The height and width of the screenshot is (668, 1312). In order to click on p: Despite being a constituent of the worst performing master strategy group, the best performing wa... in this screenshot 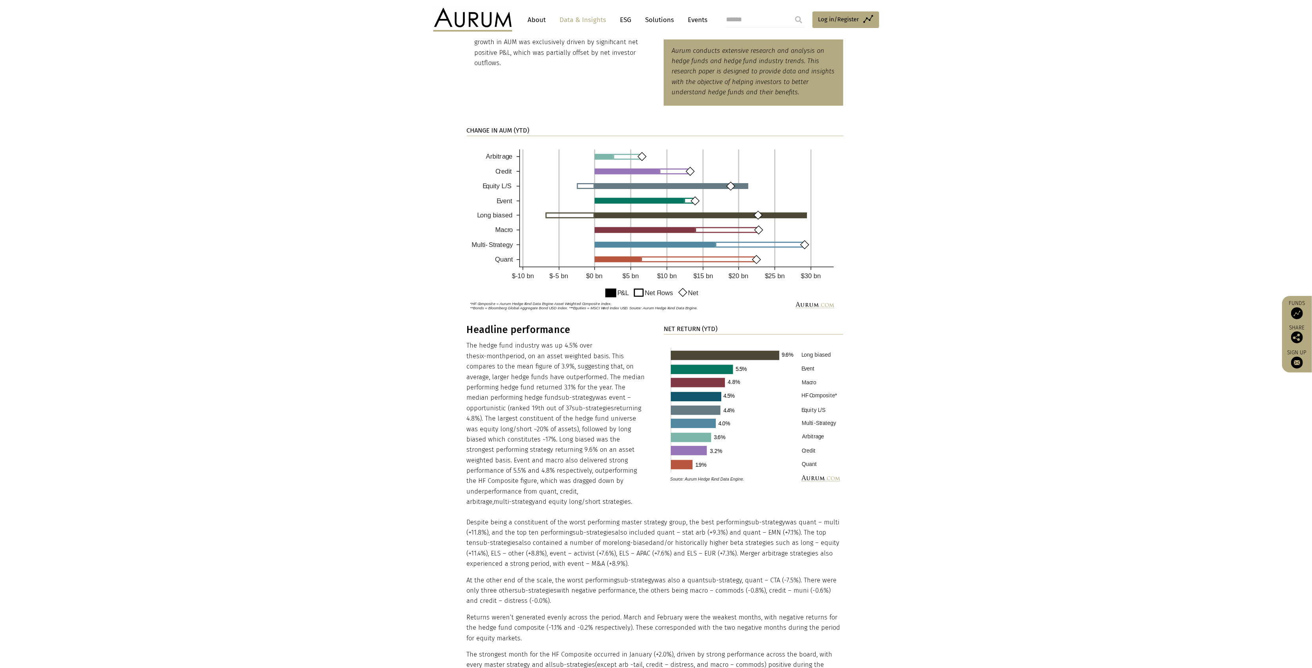, I will do `click(655, 544)`.